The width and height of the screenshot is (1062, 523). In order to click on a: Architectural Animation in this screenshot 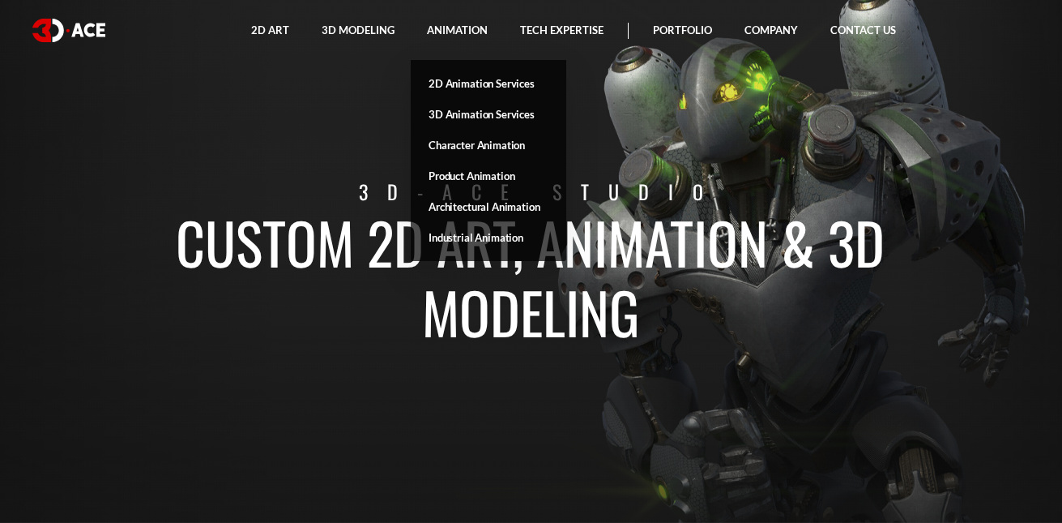, I will do `click(489, 207)`.